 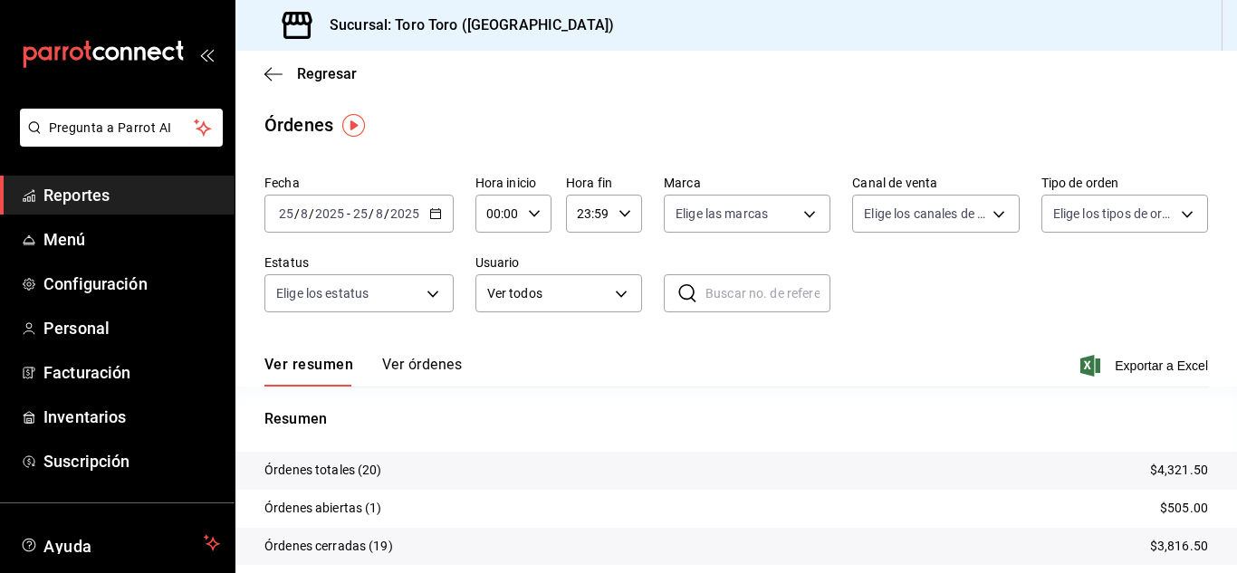 I want to click on p: $4,321.50, so click(x=1180, y=470).